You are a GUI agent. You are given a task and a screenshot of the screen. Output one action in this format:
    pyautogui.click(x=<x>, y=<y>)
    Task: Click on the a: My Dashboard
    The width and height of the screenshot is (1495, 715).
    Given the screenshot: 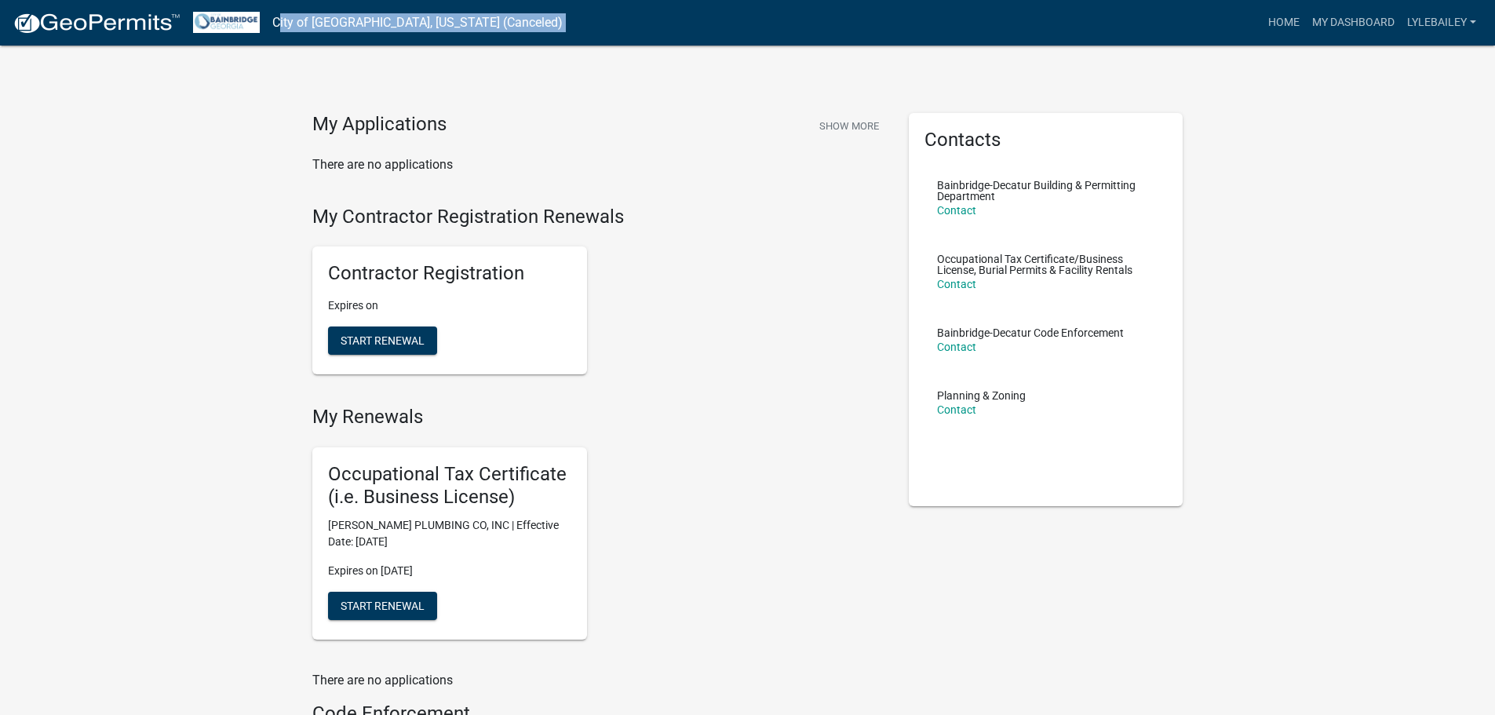 What is the action you would take?
    pyautogui.click(x=1353, y=23)
    